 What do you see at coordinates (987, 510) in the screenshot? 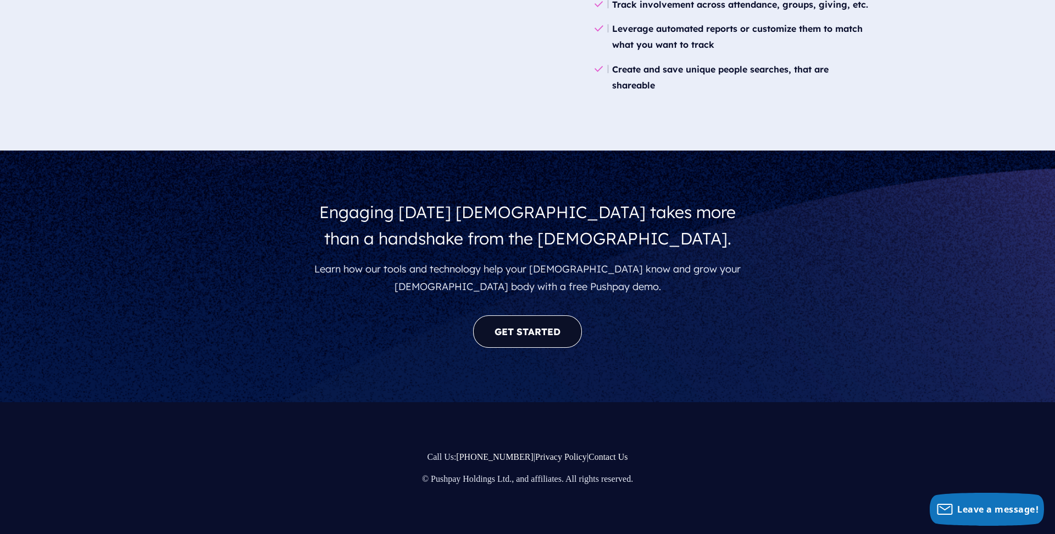
I see `button: Leave a message!` at bounding box center [987, 510].